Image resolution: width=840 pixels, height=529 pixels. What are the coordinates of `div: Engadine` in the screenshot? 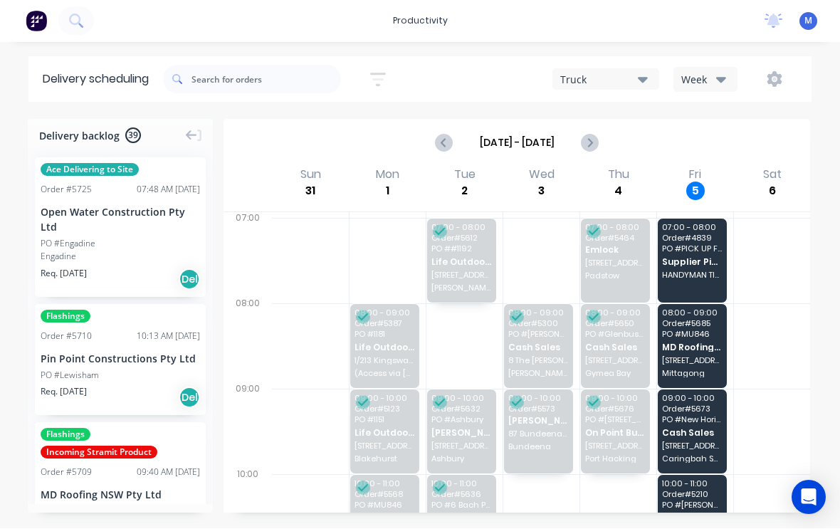 It's located at (120, 257).